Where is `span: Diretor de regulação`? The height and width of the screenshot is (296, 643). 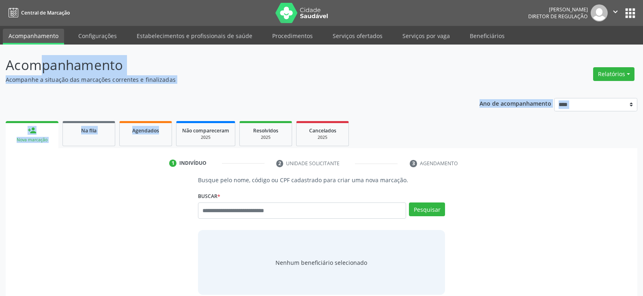
span: Diretor de regulação is located at coordinates (558, 16).